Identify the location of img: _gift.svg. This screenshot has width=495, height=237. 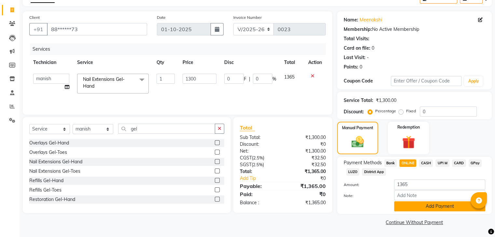
(408, 142).